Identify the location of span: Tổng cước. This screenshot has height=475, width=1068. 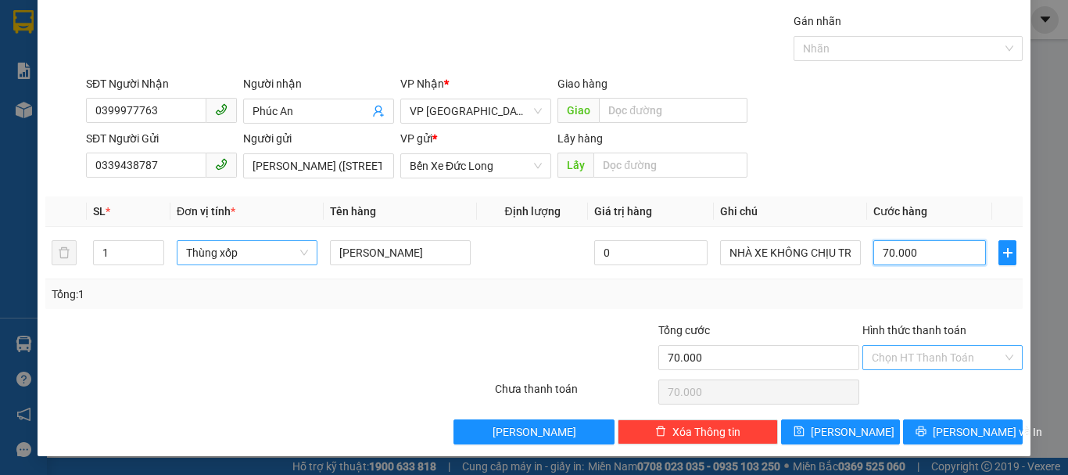
(684, 330).